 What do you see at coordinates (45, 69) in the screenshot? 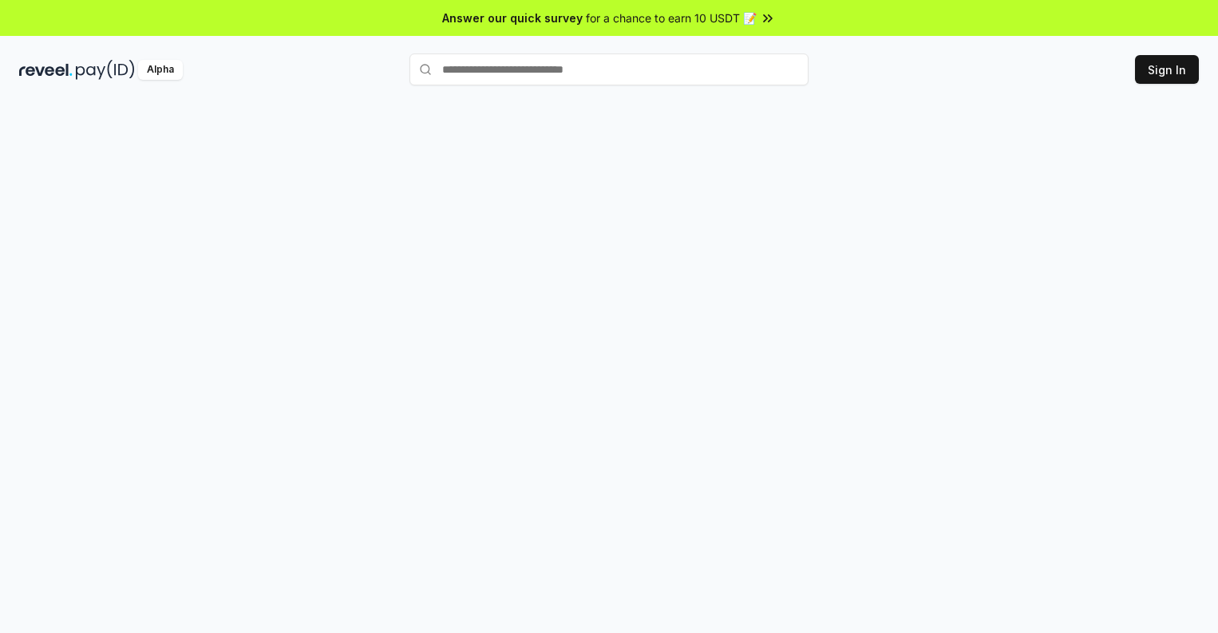
I see `img: reveel_dark` at bounding box center [45, 69].